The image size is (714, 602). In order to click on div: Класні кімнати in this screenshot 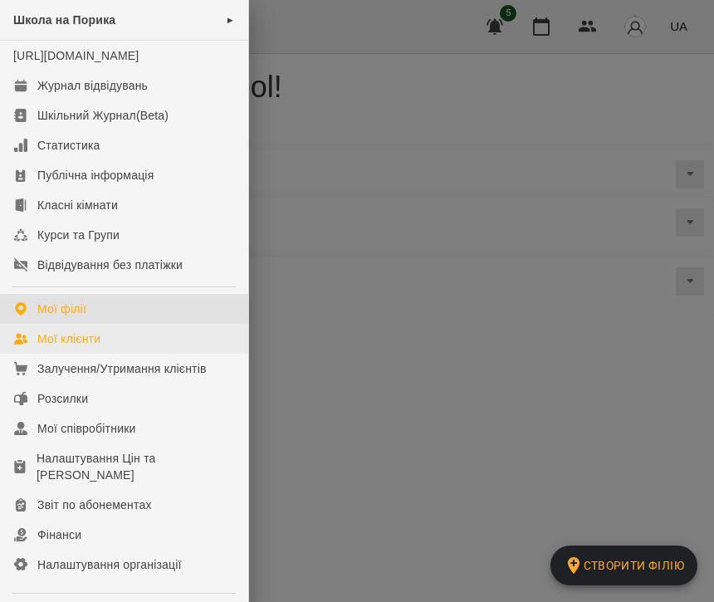, I will do `click(77, 205)`.